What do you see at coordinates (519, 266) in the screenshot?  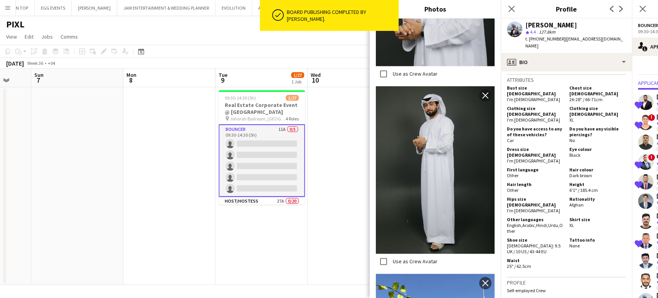 I see `span: 25" / 62.5cm` at bounding box center [519, 266].